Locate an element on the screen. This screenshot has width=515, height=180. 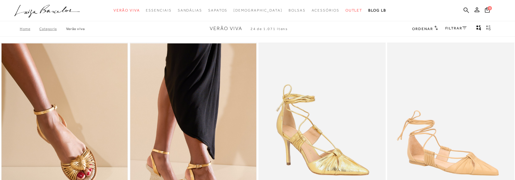
button: 0 is located at coordinates (487, 11).